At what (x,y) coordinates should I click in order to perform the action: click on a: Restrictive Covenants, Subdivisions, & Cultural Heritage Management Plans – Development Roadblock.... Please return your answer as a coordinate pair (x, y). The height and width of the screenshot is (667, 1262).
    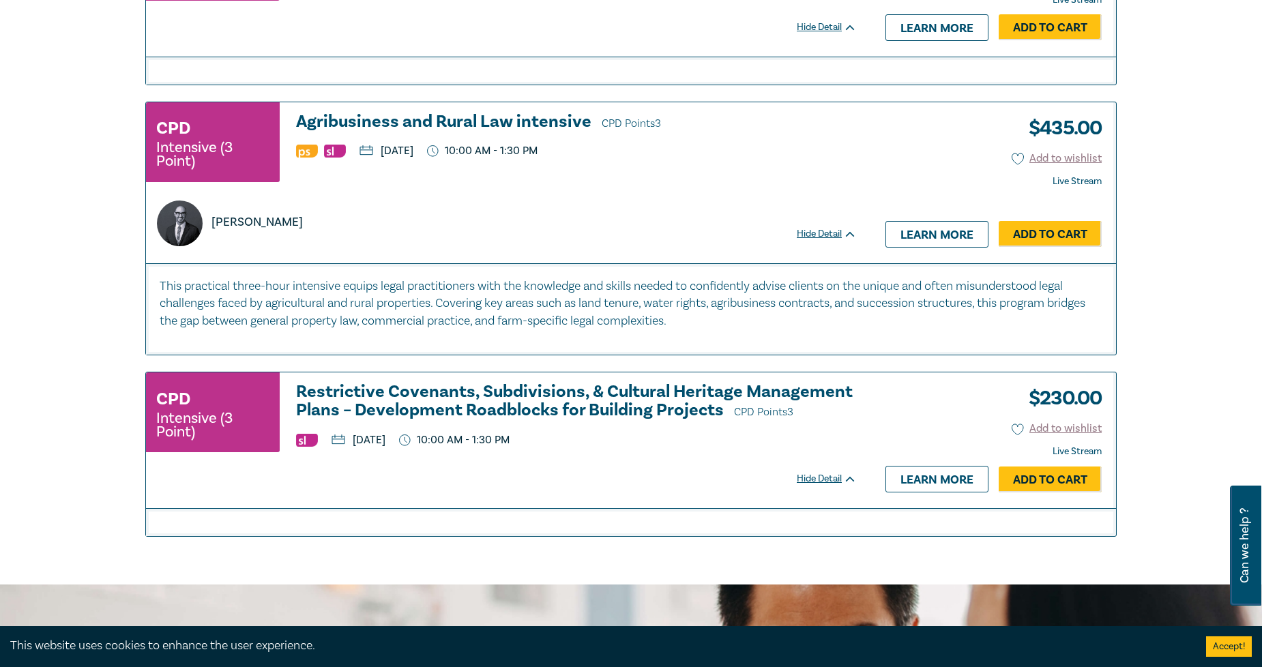
    Looking at the image, I should click on (576, 402).